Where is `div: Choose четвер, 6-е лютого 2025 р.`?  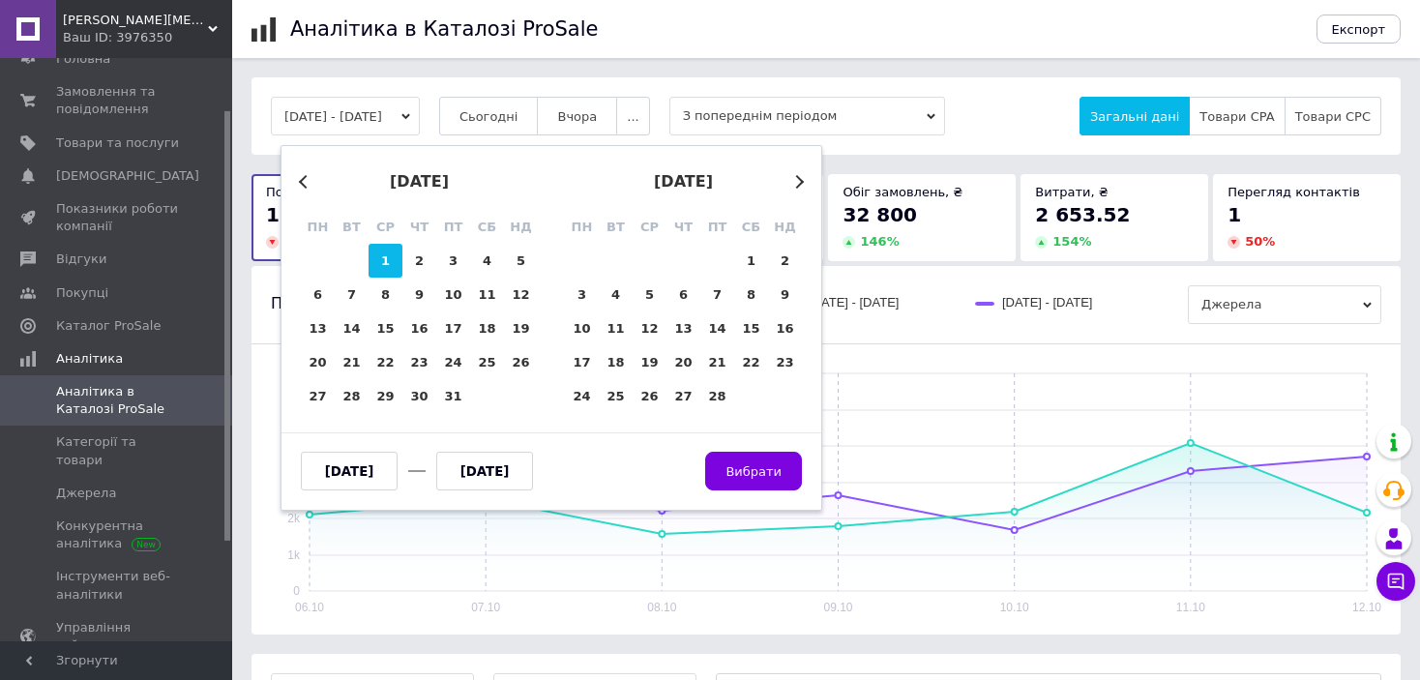 div: Choose четвер, 6-е лютого 2025 р. is located at coordinates (683, 294).